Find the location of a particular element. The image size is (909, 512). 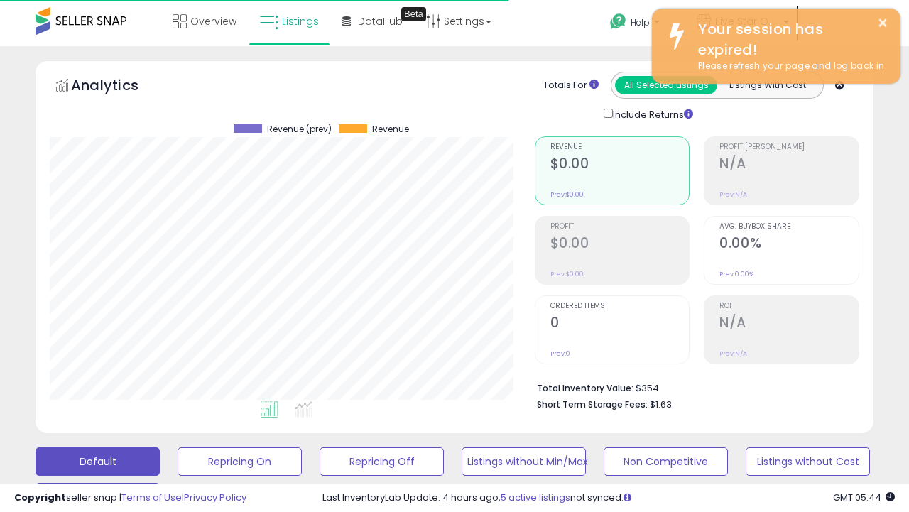

span: Avg. Buybox Share is located at coordinates (789, 227).